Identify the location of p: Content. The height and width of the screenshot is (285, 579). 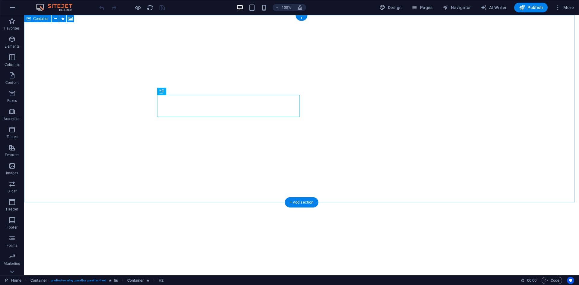
(12, 83).